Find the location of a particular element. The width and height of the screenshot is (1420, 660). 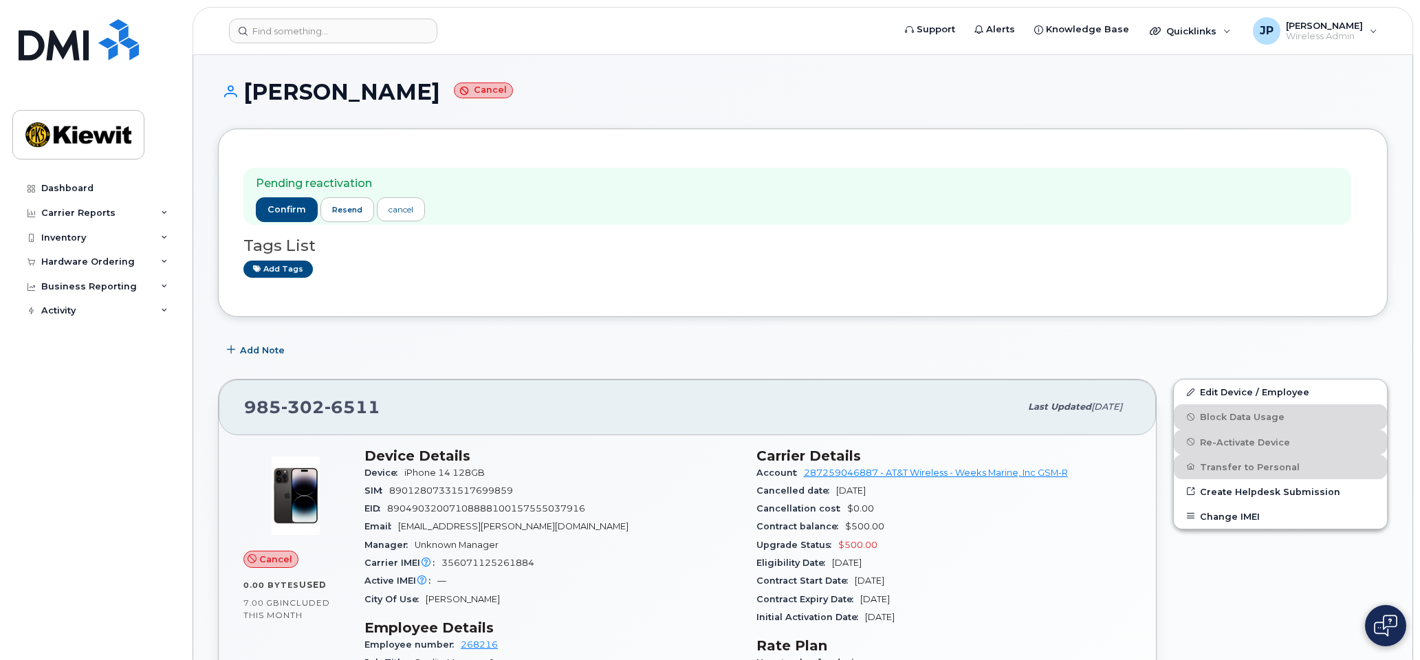

button: confirm is located at coordinates (287, 210).